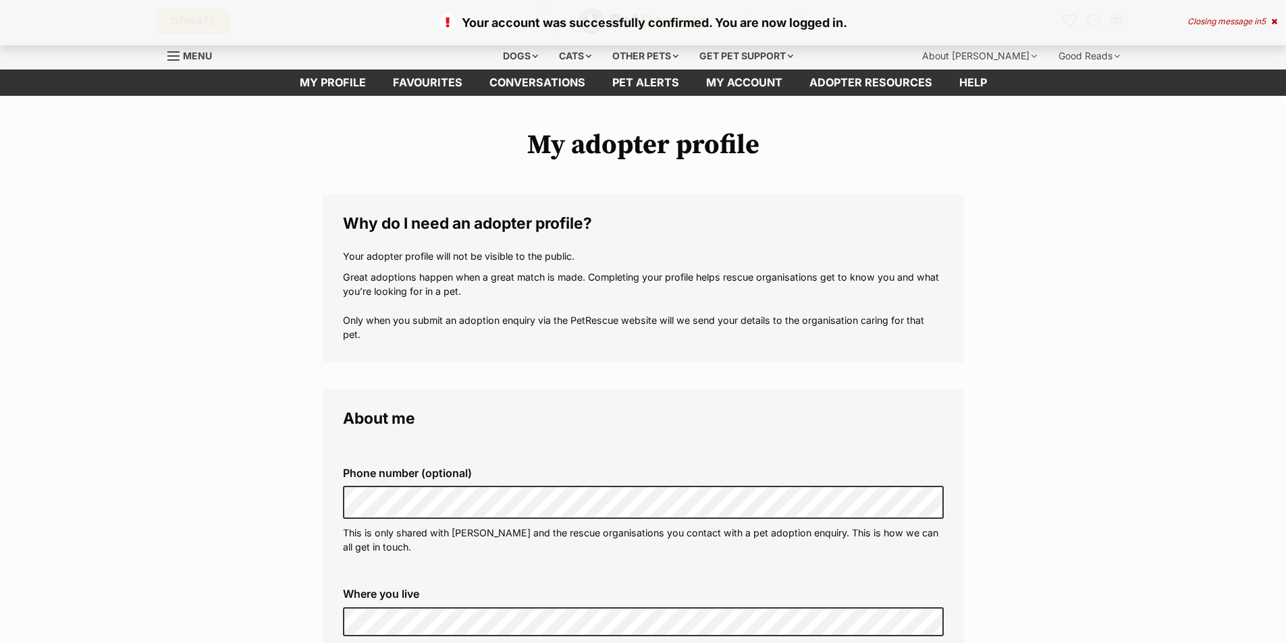 The image size is (1286, 643). I want to click on span: Menu, so click(197, 55).